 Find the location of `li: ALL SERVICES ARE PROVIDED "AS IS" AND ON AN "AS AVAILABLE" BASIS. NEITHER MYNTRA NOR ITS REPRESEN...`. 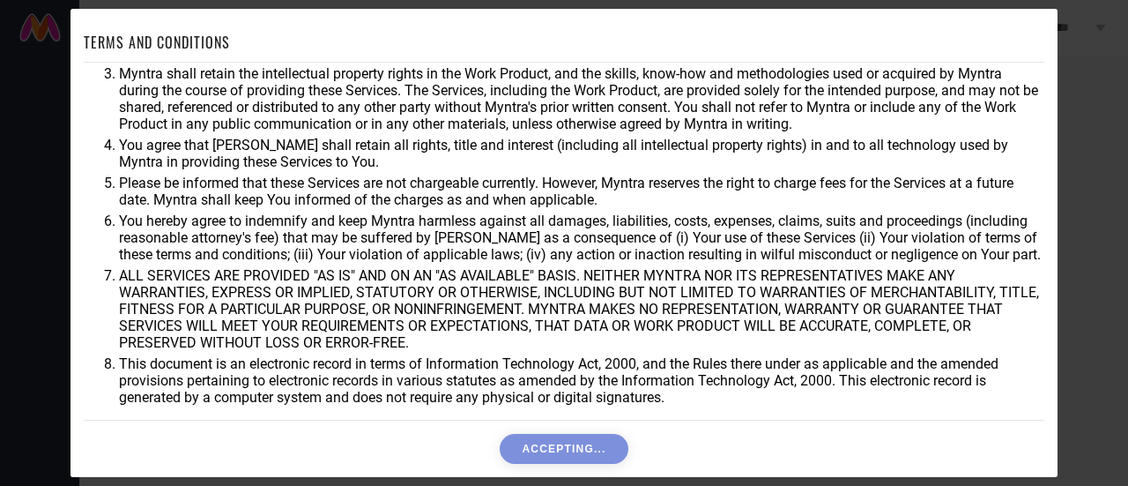

li: ALL SERVICES ARE PROVIDED "AS IS" AND ON AN "AS AVAILABLE" BASIS. NEITHER MYNTRA NOR ITS REPRESEN... is located at coordinates (582, 308).